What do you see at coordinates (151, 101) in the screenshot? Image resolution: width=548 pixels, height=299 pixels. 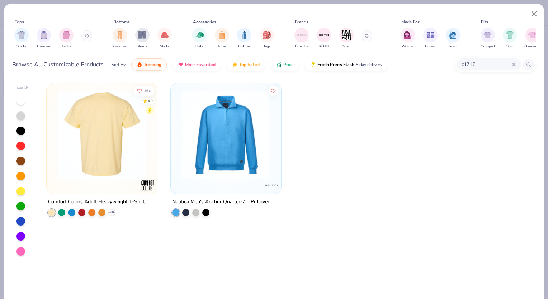 I see `div: 4.9` at bounding box center [151, 101].